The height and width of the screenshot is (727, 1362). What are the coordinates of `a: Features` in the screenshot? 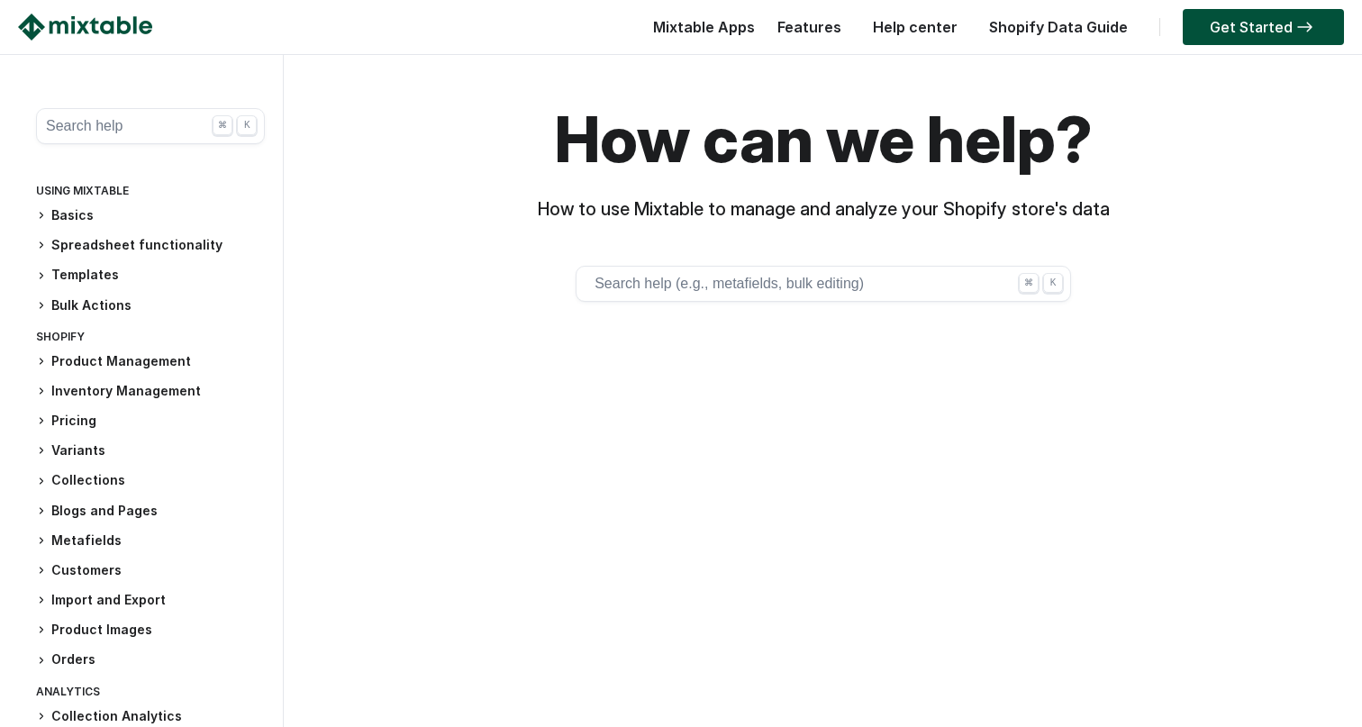 It's located at (809, 27).